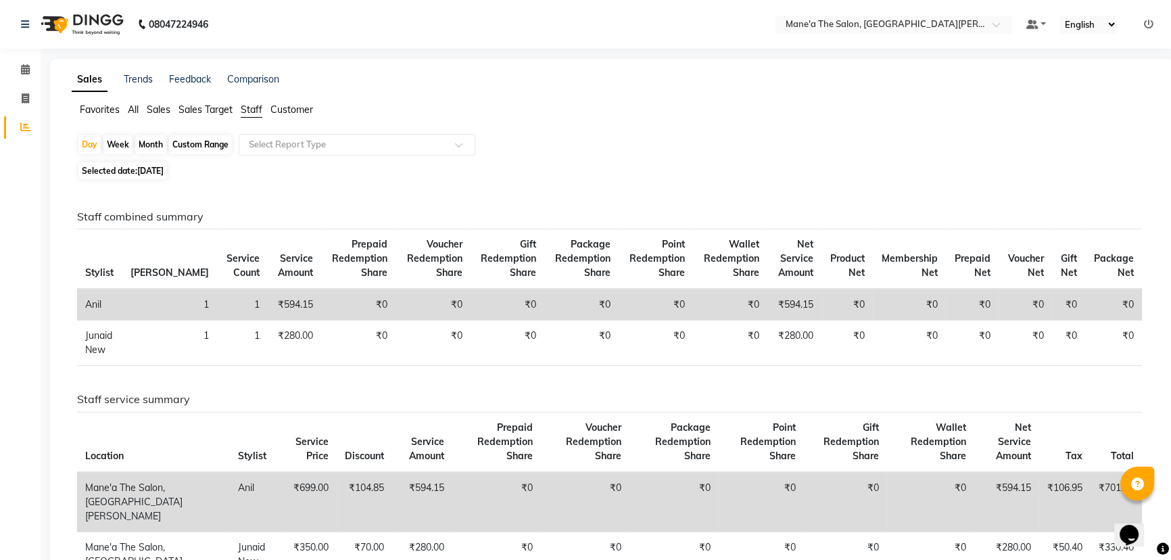 This screenshot has width=1171, height=560. I want to click on span: Location, so click(104, 456).